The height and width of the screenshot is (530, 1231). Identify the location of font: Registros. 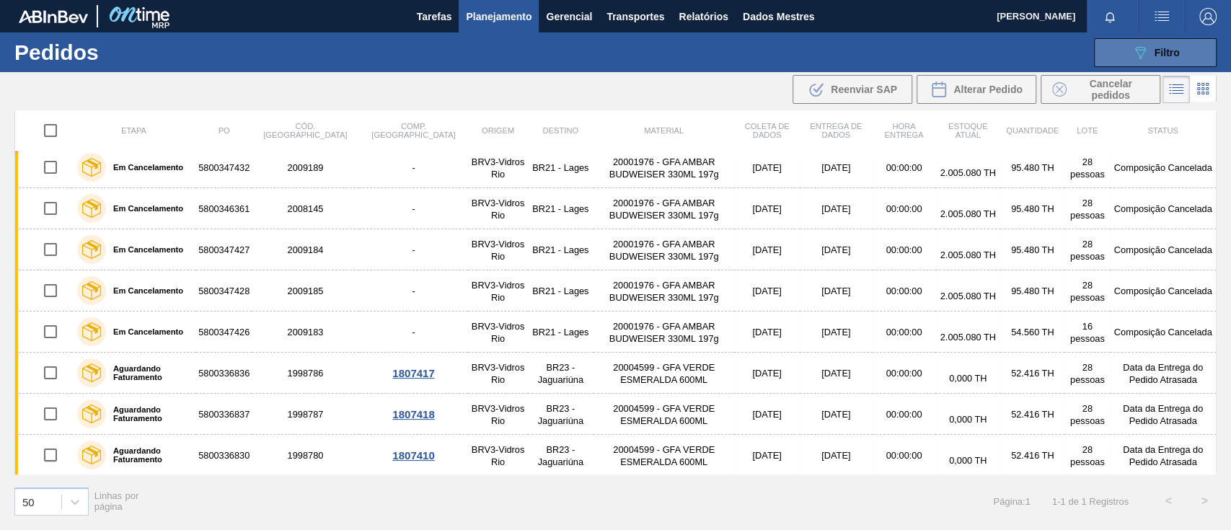
(1109, 501).